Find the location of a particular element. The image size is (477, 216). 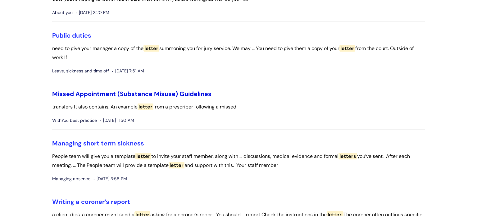

span: WithYou best practice is located at coordinates (74, 120).